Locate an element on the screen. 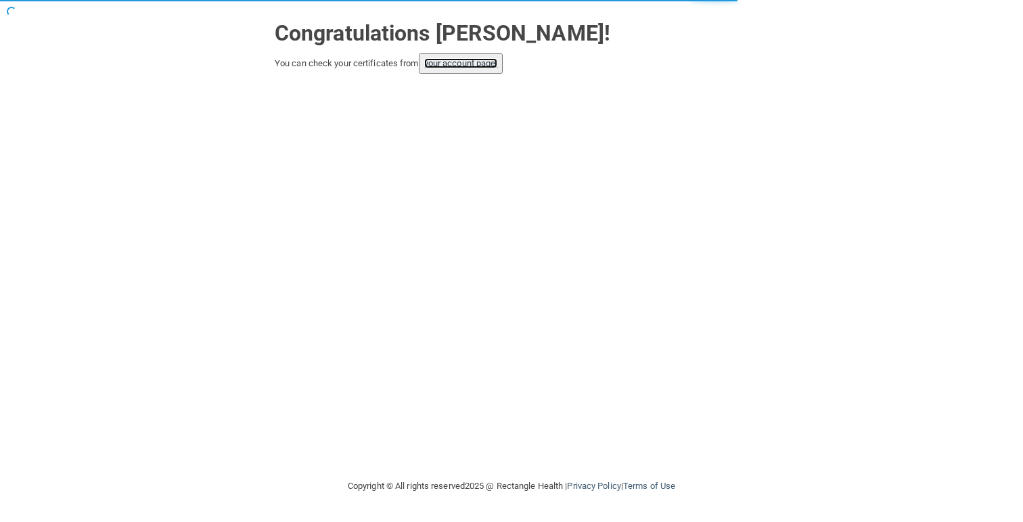  button: your account page! is located at coordinates (461, 64).